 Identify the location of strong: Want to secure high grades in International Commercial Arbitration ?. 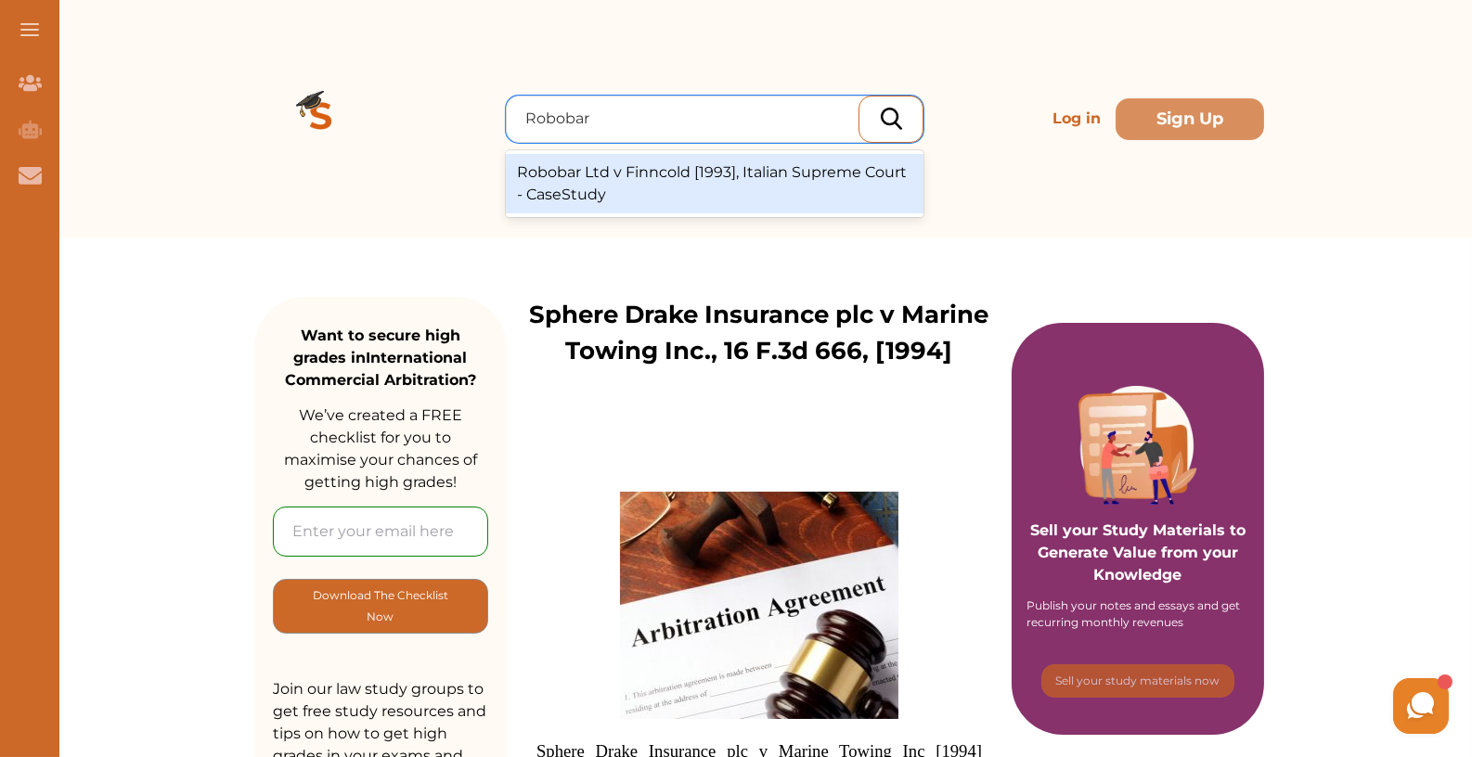
(380, 357).